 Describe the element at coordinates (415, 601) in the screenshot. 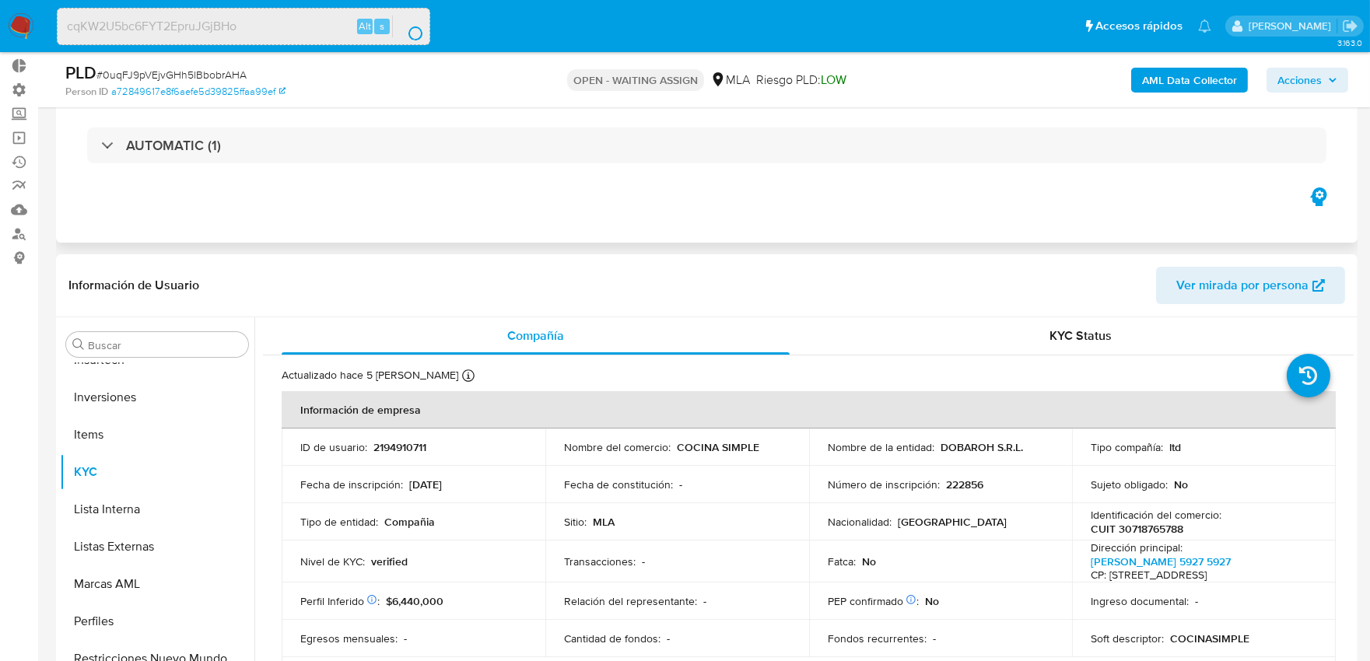

I see `span: $6,440,000` at that location.